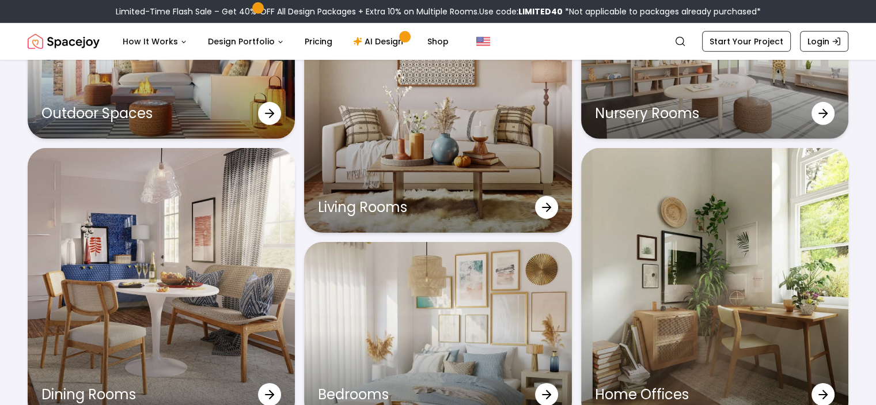  Describe the element at coordinates (438, 41) in the screenshot. I see `a: Shop` at that location.